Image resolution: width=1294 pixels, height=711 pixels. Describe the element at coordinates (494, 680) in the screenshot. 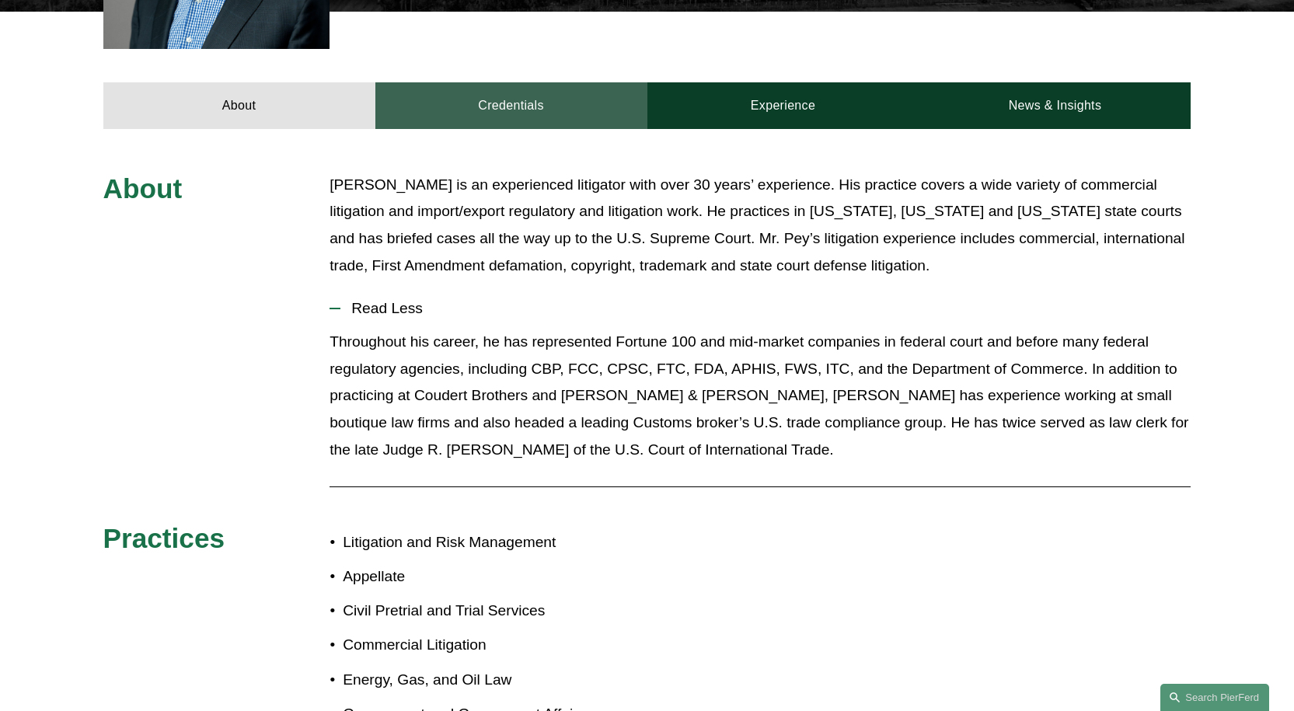

I see `p: Energy, Gas, and Oil Law` at that location.